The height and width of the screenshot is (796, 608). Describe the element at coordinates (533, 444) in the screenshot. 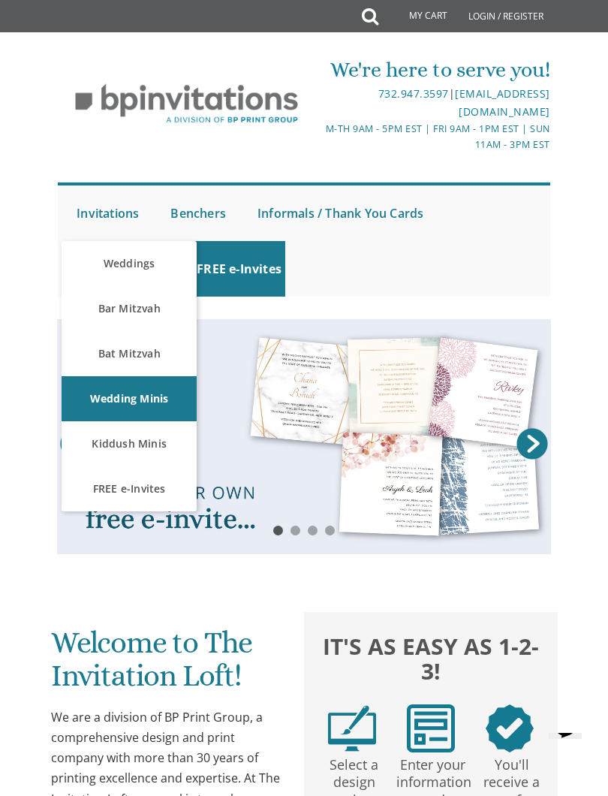

I see `a: Next` at that location.